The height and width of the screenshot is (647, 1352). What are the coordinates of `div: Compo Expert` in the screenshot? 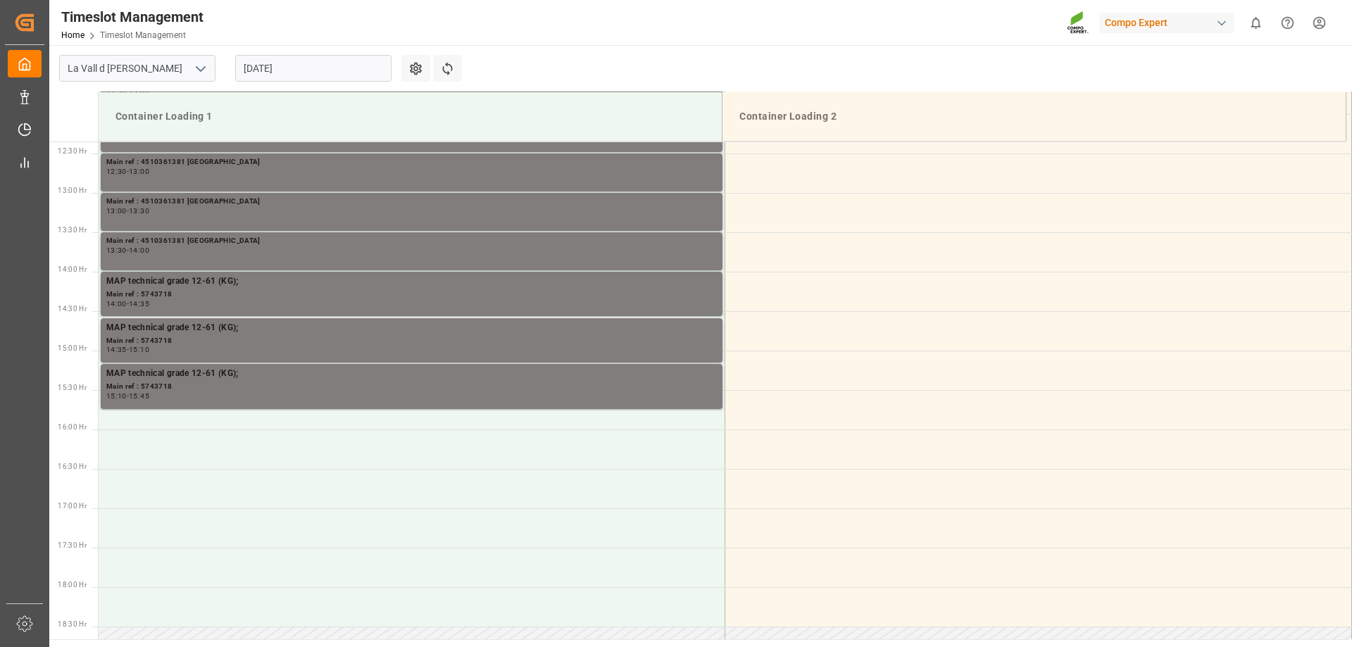 It's located at (1167, 23).